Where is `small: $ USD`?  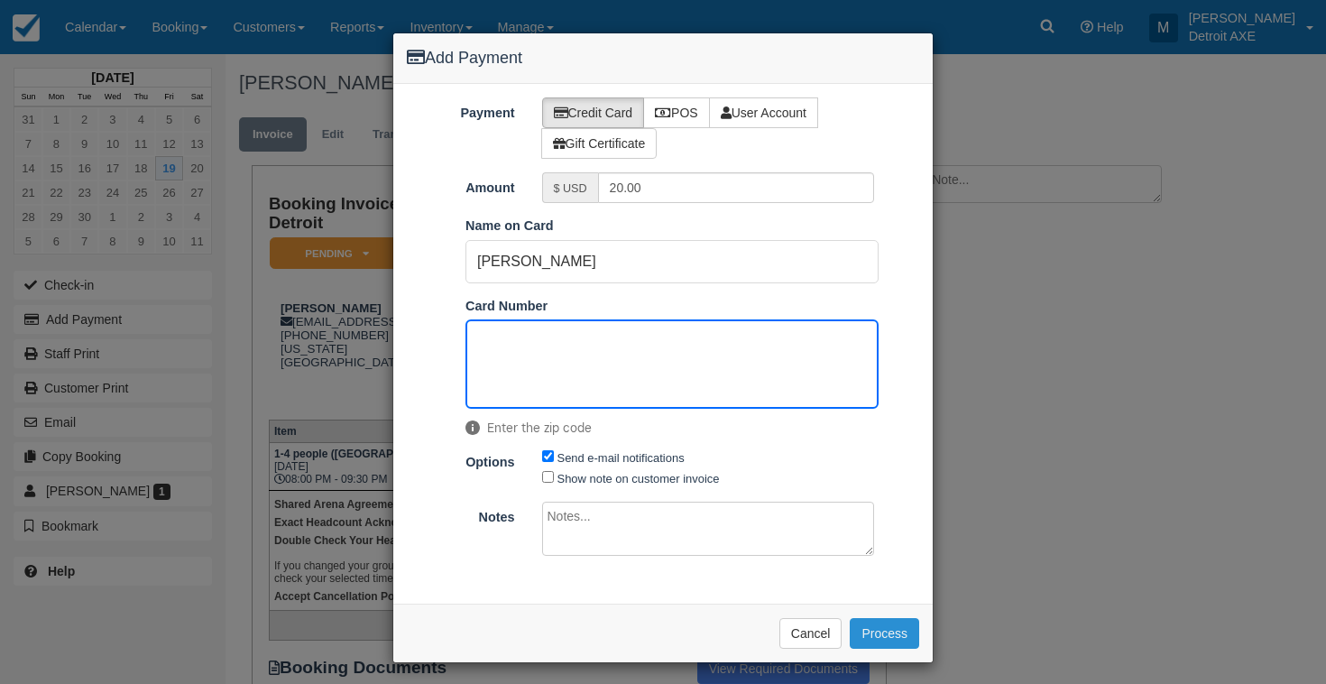 small: $ USD is located at coordinates (570, 188).